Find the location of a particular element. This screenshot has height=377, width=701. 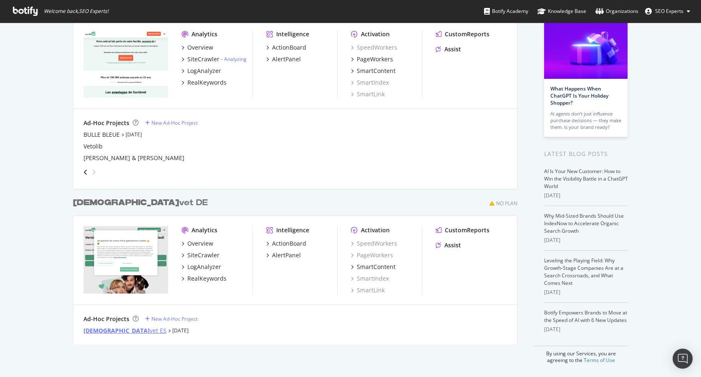

button: SEO Experts is located at coordinates (667, 11).